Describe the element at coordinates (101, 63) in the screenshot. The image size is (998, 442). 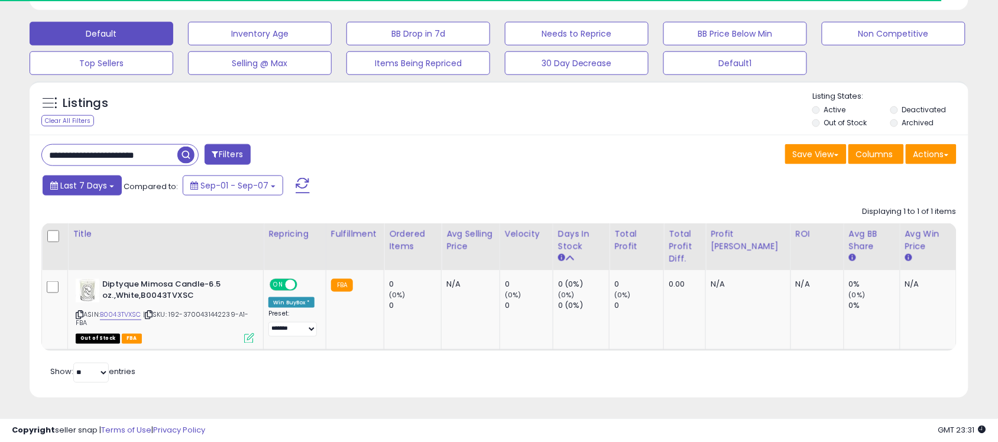
I see `button: Top Sellers` at that location.